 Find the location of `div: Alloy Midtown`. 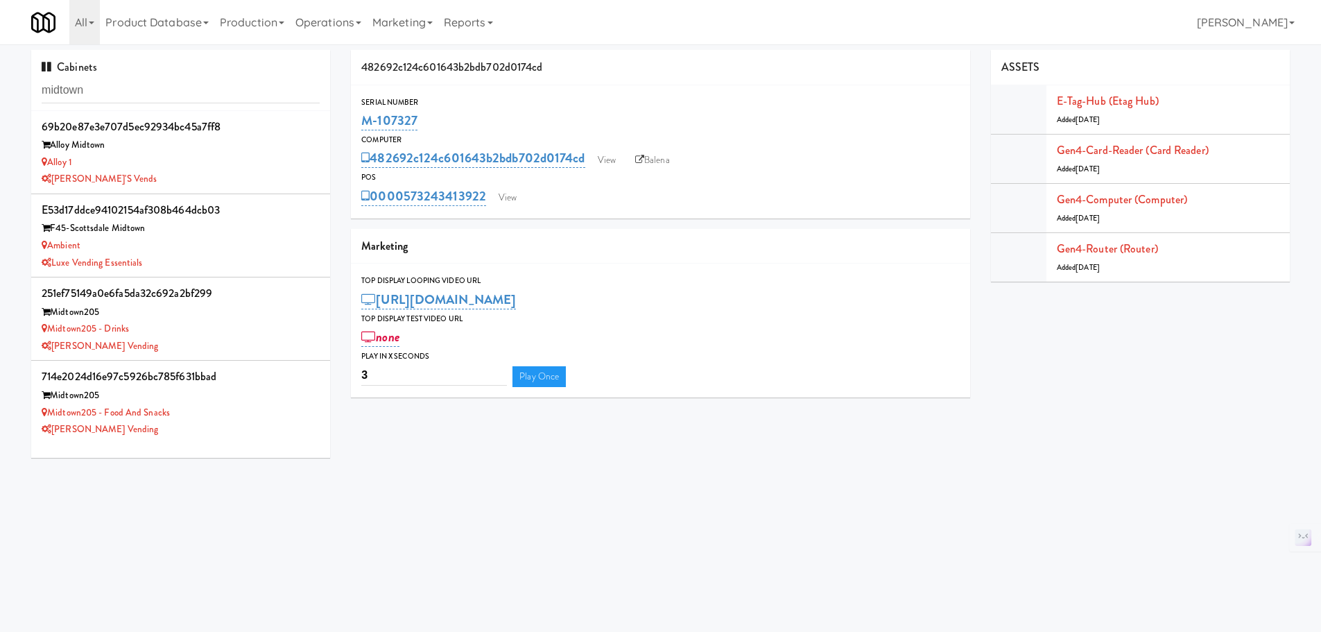

div: Alloy Midtown is located at coordinates (180, 145).